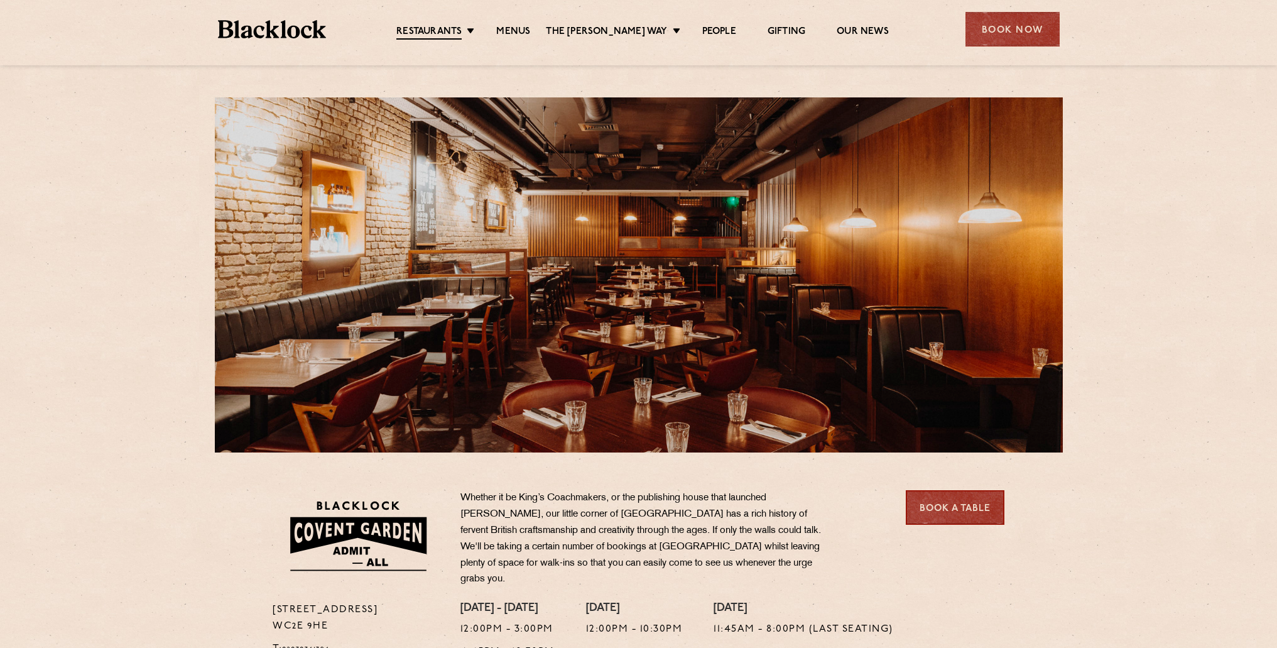 The height and width of the screenshot is (648, 1277). I want to click on a: Restaurants, so click(429, 33).